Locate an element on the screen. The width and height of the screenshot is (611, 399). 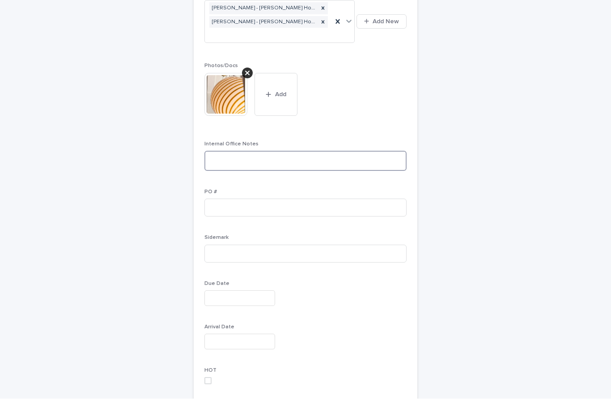
button: Add New is located at coordinates (381, 22).